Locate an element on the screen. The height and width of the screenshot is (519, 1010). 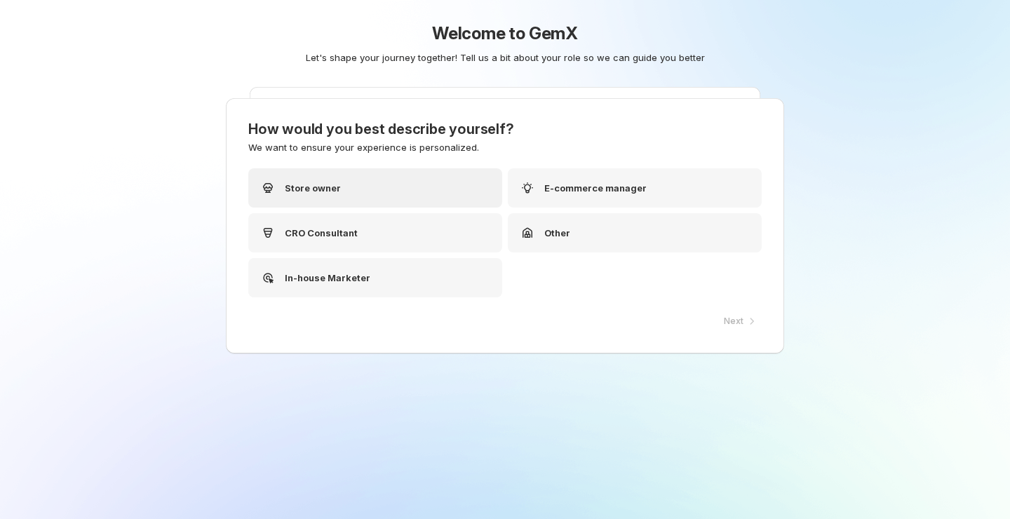
p: In-house Marketer is located at coordinates (328, 278).